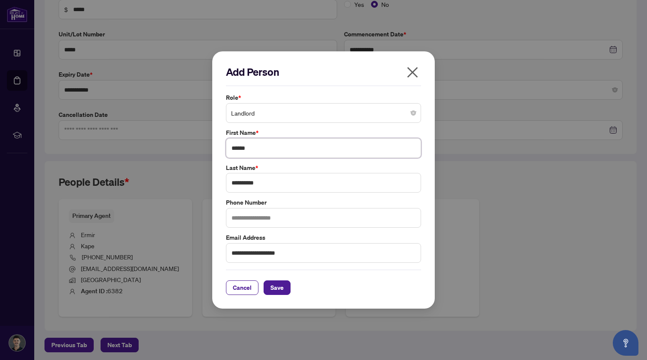  I want to click on label: Role, so click(323, 97).